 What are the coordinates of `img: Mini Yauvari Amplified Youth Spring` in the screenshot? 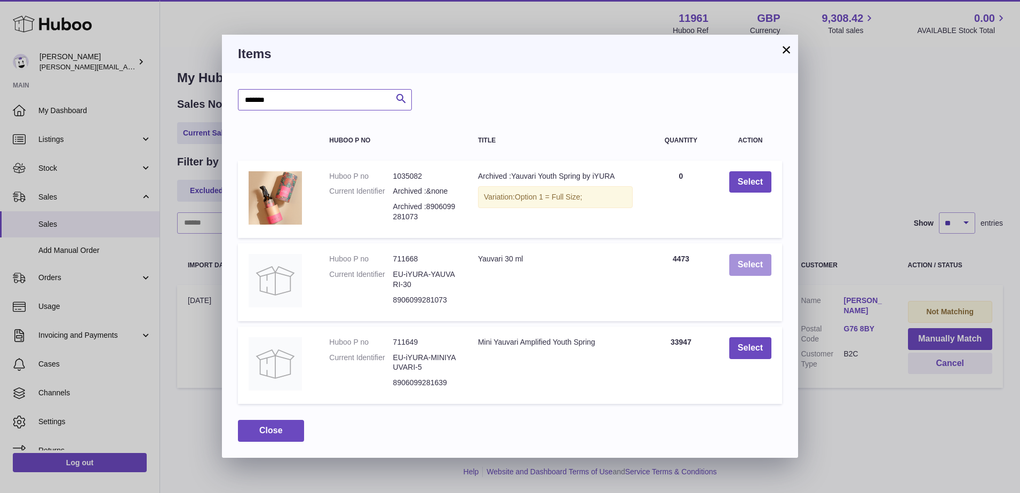 It's located at (275, 364).